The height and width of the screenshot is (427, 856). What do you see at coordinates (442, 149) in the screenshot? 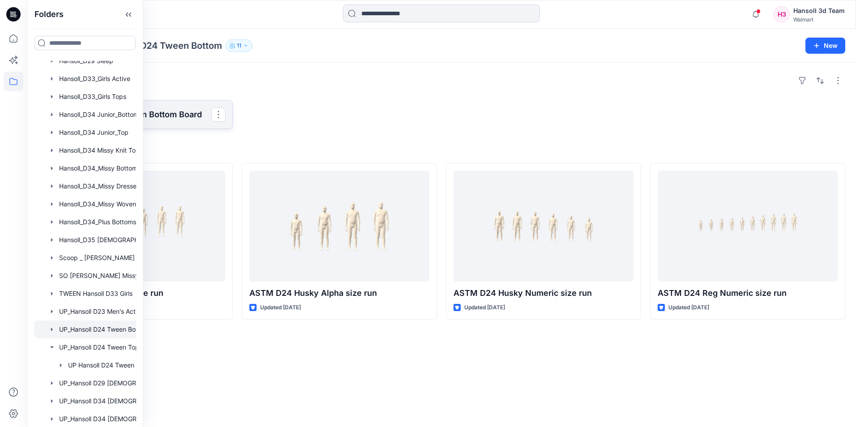
I see `h4: Styles` at bounding box center [442, 149].